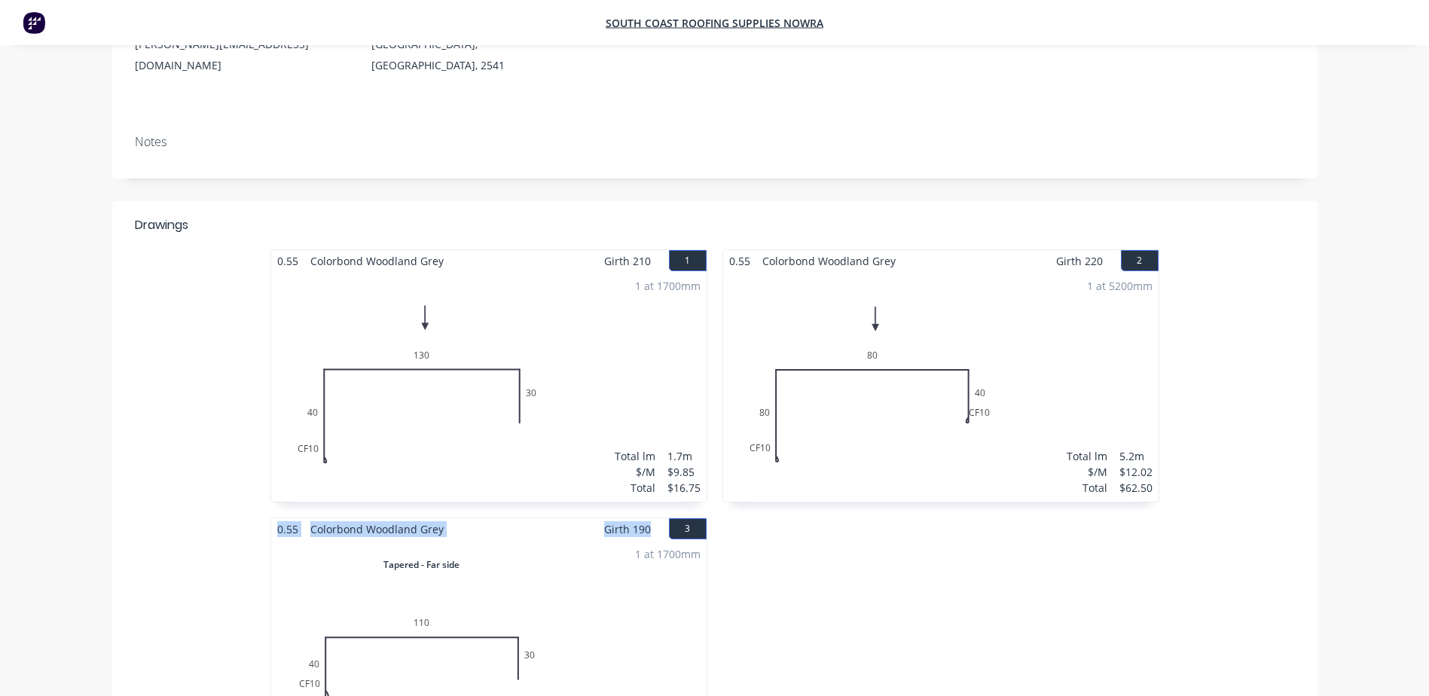  I want to click on span: Girth 210, so click(628, 261).